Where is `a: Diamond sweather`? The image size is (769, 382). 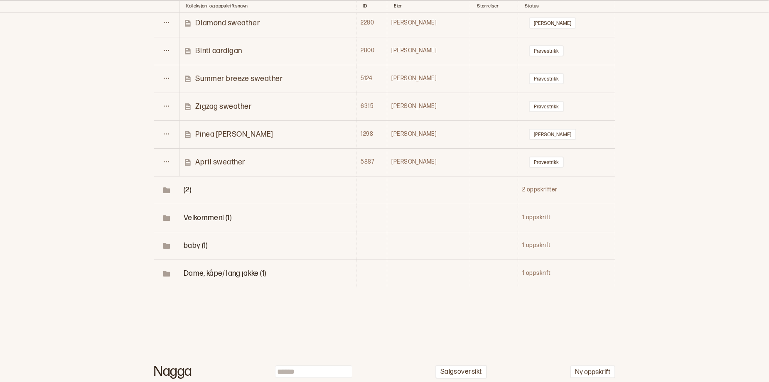
a: Diamond sweather is located at coordinates (270, 23).